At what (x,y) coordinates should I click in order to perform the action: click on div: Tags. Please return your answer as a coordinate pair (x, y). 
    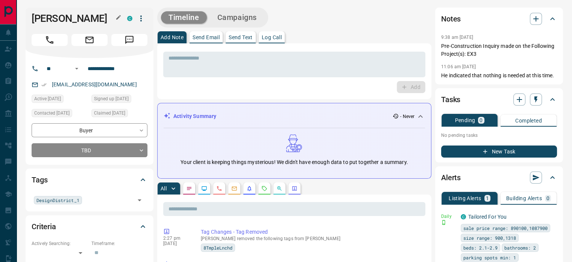
    Looking at the image, I should click on (90, 180).